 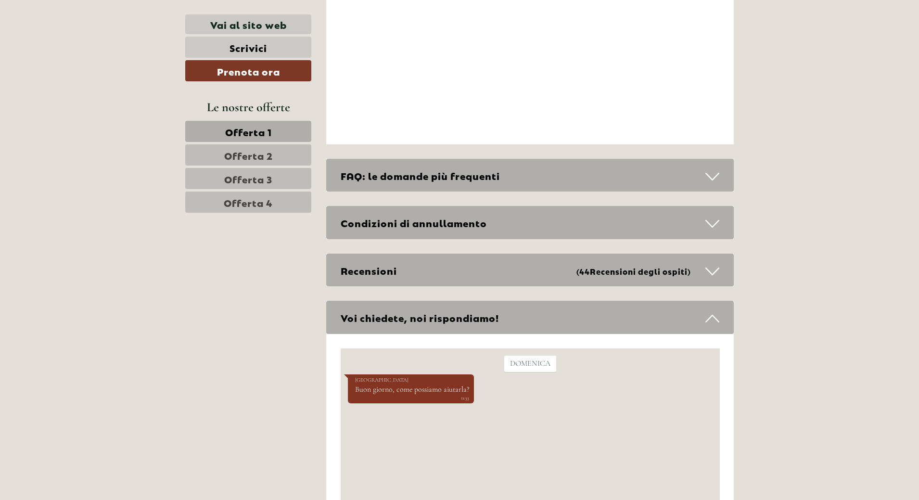 I want to click on a: Vai al sito web, so click(x=248, y=24).